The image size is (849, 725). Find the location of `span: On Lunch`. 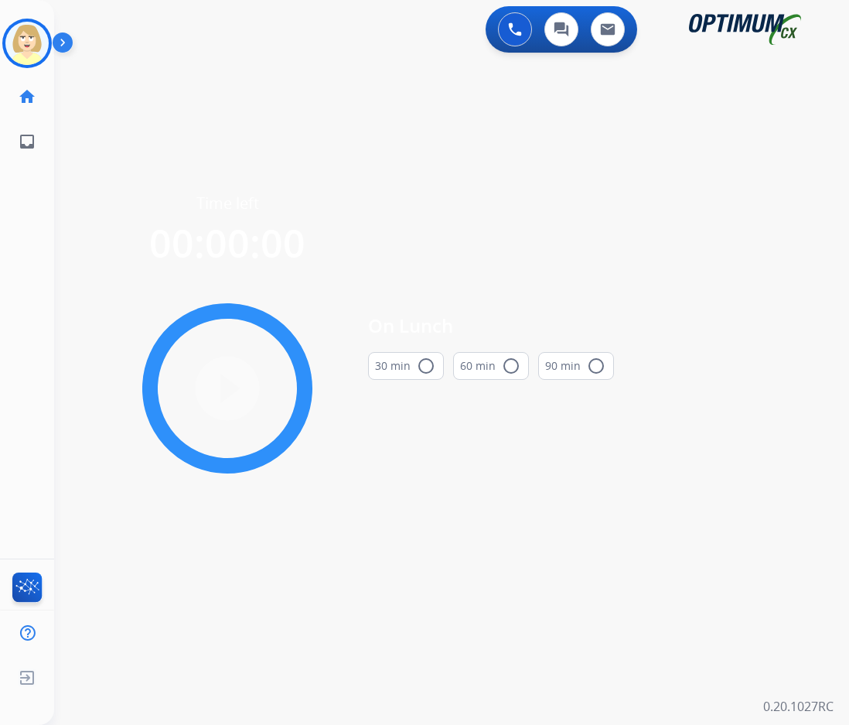

span: On Lunch is located at coordinates (491, 326).